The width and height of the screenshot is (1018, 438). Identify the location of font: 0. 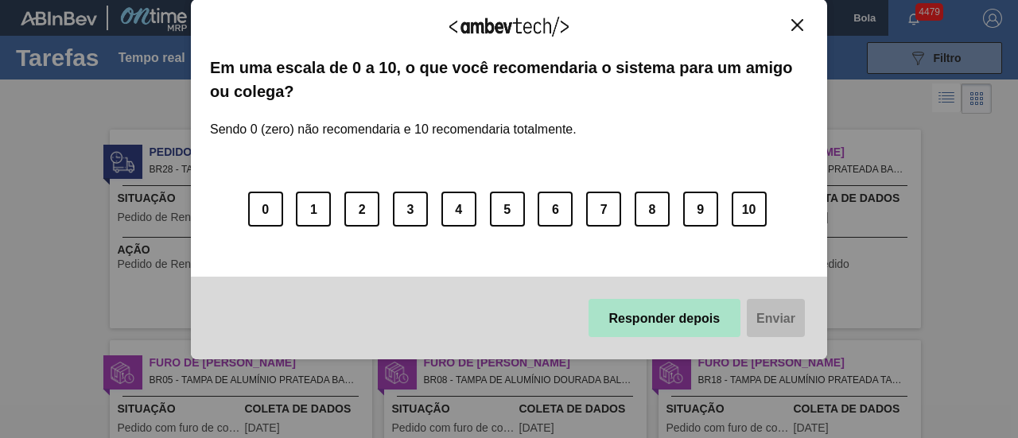
(265, 209).